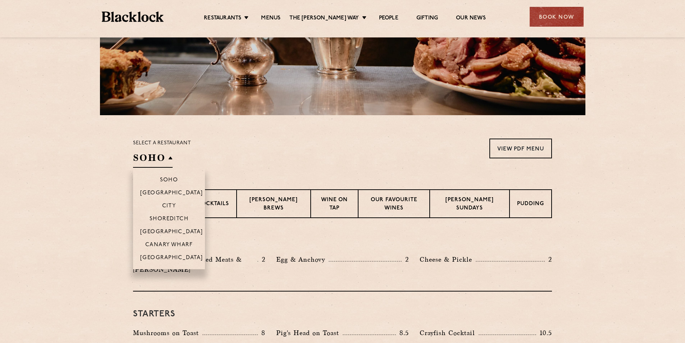 This screenshot has width=685, height=343. What do you see at coordinates (169, 245) in the screenshot?
I see `p: Canary Wharf` at bounding box center [169, 245].